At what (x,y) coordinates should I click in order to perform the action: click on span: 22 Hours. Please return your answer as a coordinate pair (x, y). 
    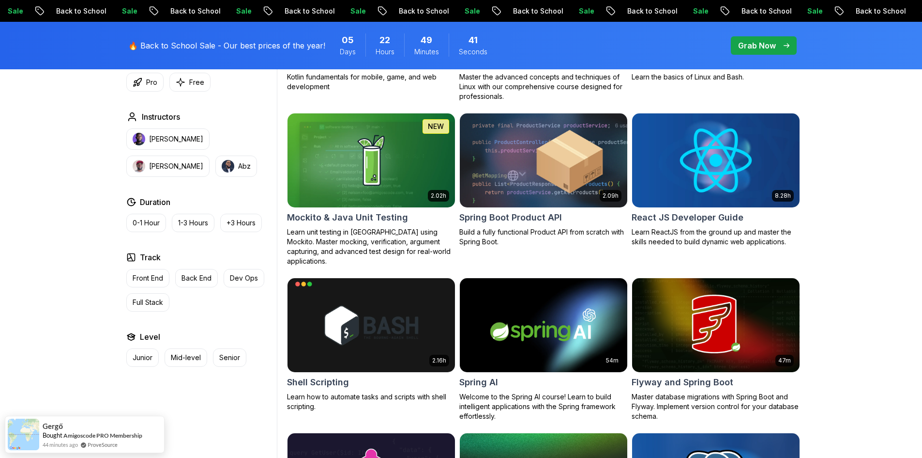
    Looking at the image, I should click on (385, 40).